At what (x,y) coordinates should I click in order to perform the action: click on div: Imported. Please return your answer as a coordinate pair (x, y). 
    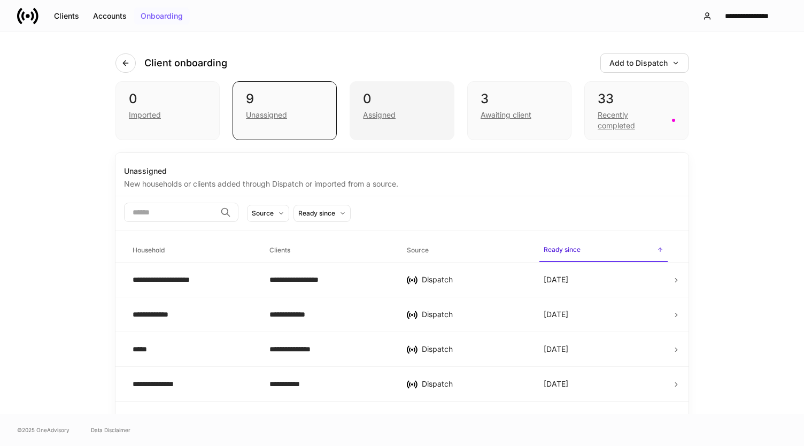
    Looking at the image, I should click on (145, 115).